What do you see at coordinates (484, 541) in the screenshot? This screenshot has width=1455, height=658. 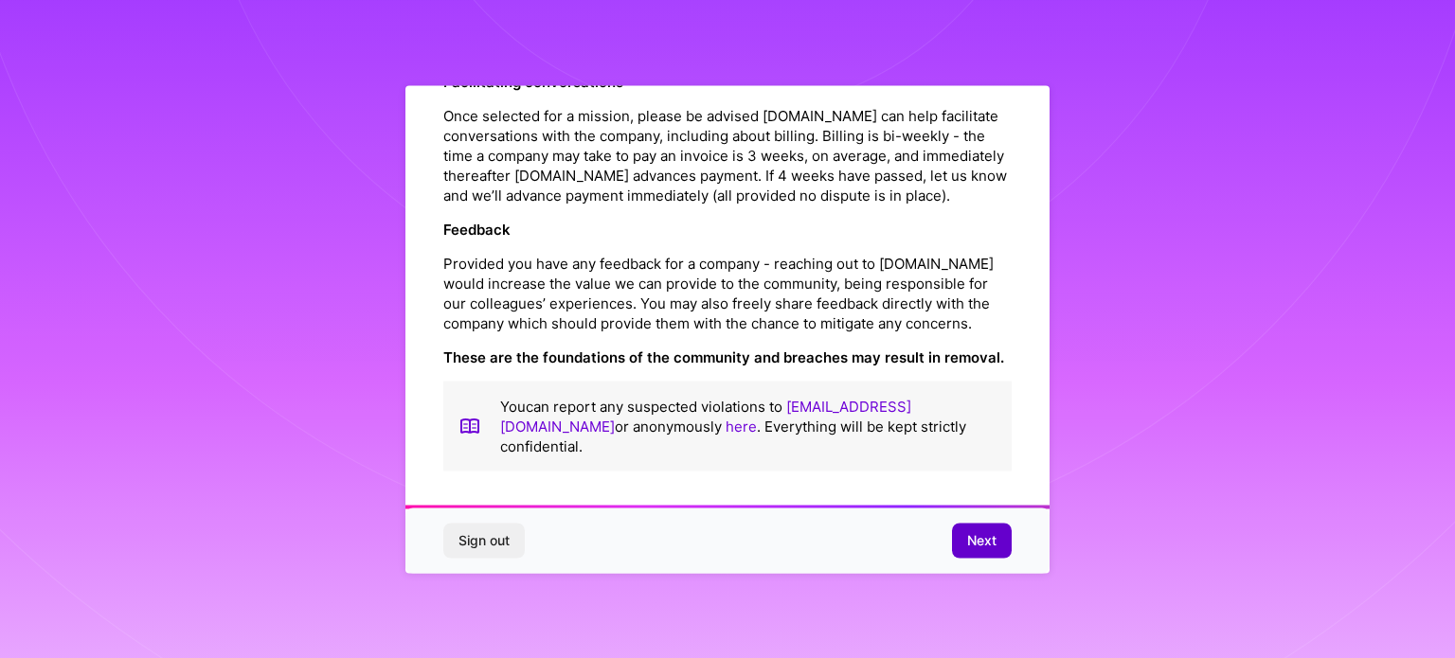 I see `button: Sign out` at bounding box center [484, 541].